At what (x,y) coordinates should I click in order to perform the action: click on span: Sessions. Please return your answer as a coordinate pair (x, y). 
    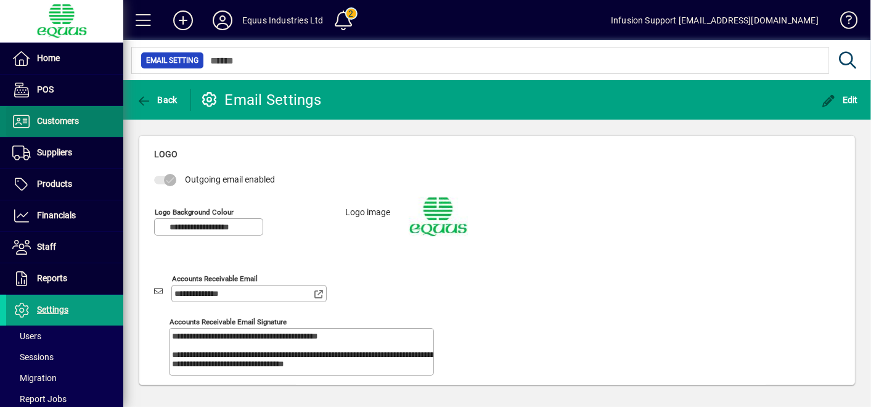
    Looking at the image, I should click on (33, 357).